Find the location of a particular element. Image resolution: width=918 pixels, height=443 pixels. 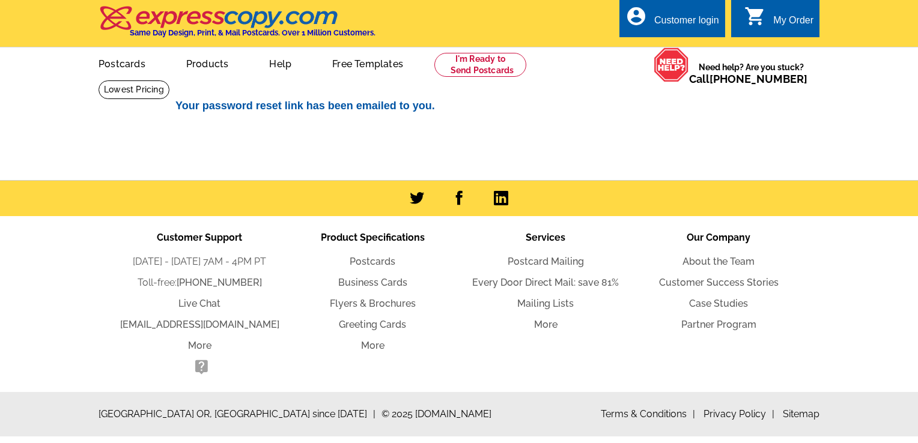

a: account_circle Customer login is located at coordinates (672, 20).